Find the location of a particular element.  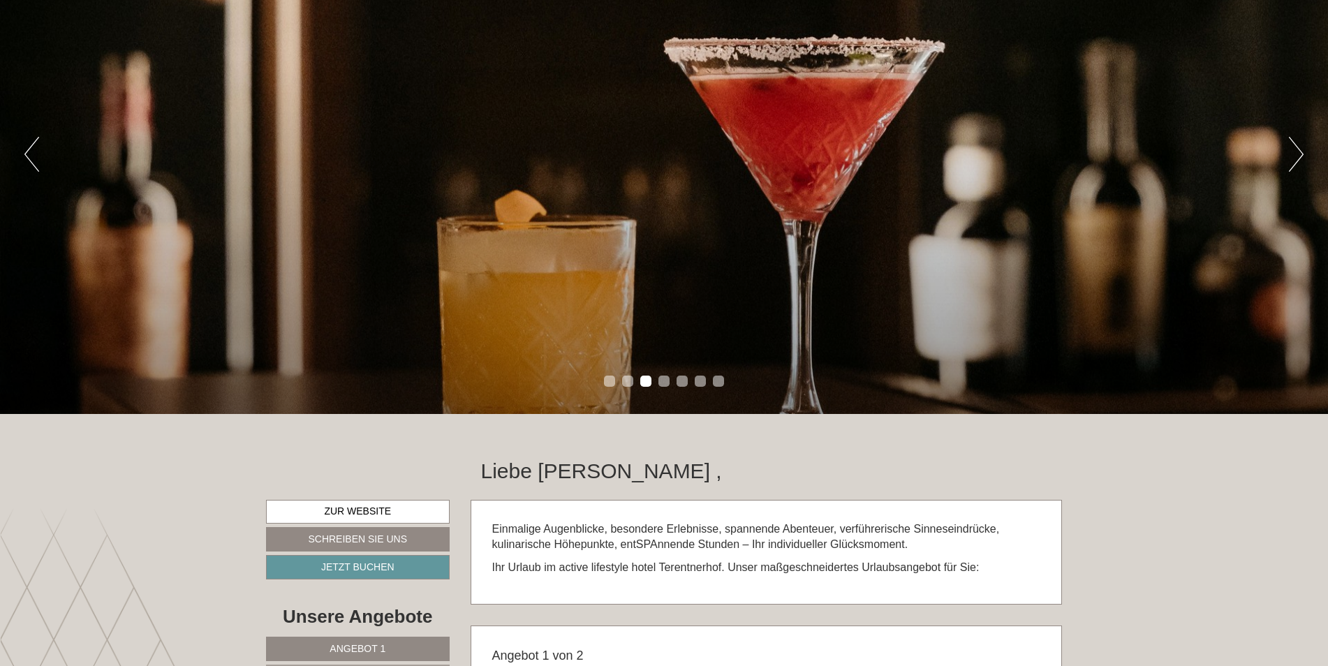

p: Einmalige Augenblicke, besondere Erlebnisse, spannende Abenteuer, verführerische Sinneseindrücke,... is located at coordinates (767, 538).